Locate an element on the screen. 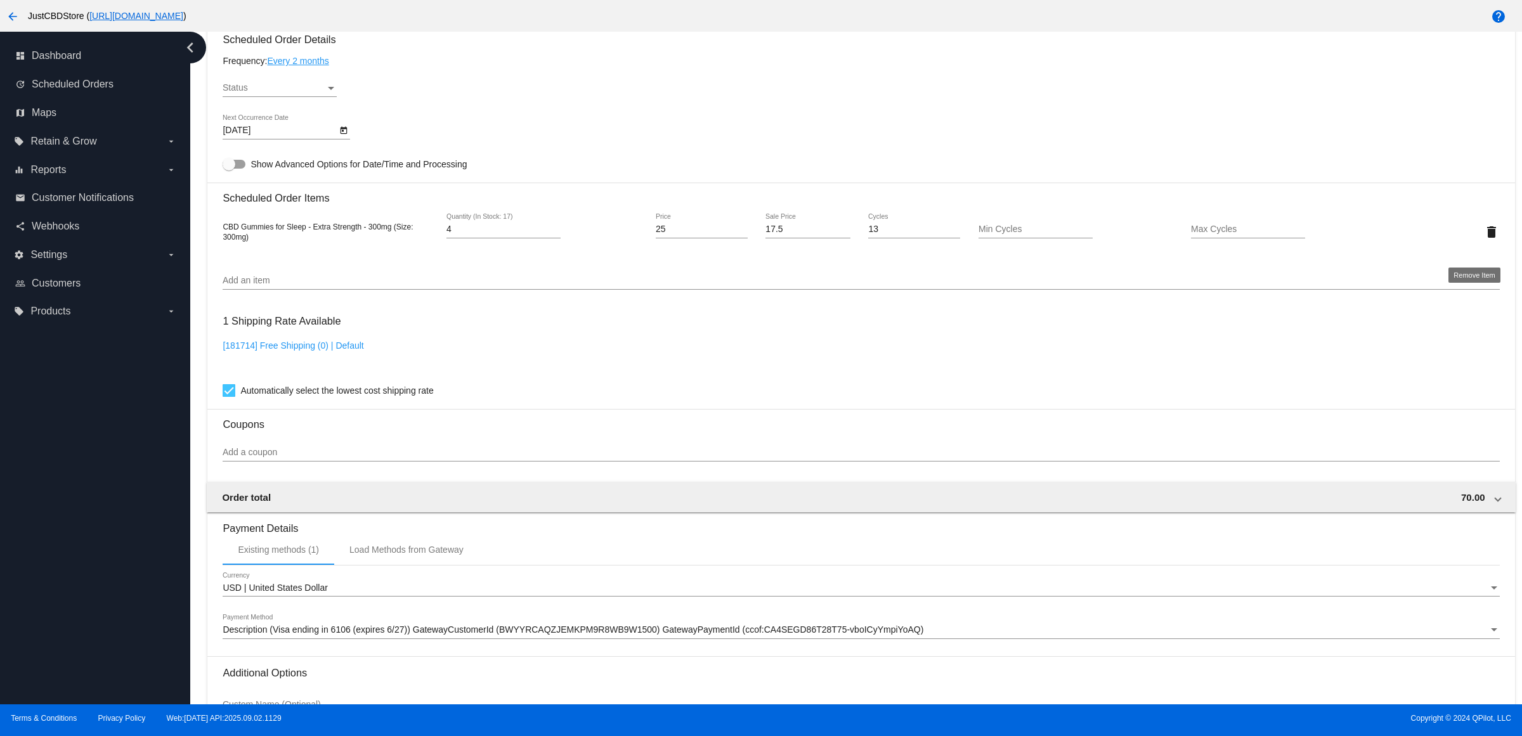 The width and height of the screenshot is (1522, 736). a: share Webhooks is located at coordinates (96, 226).